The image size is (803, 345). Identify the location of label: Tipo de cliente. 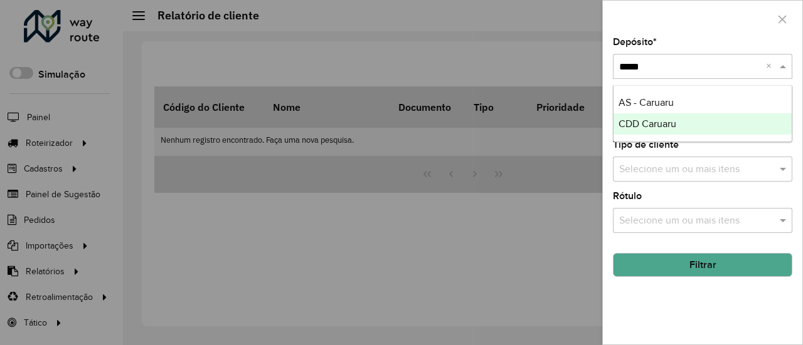
(645, 145).